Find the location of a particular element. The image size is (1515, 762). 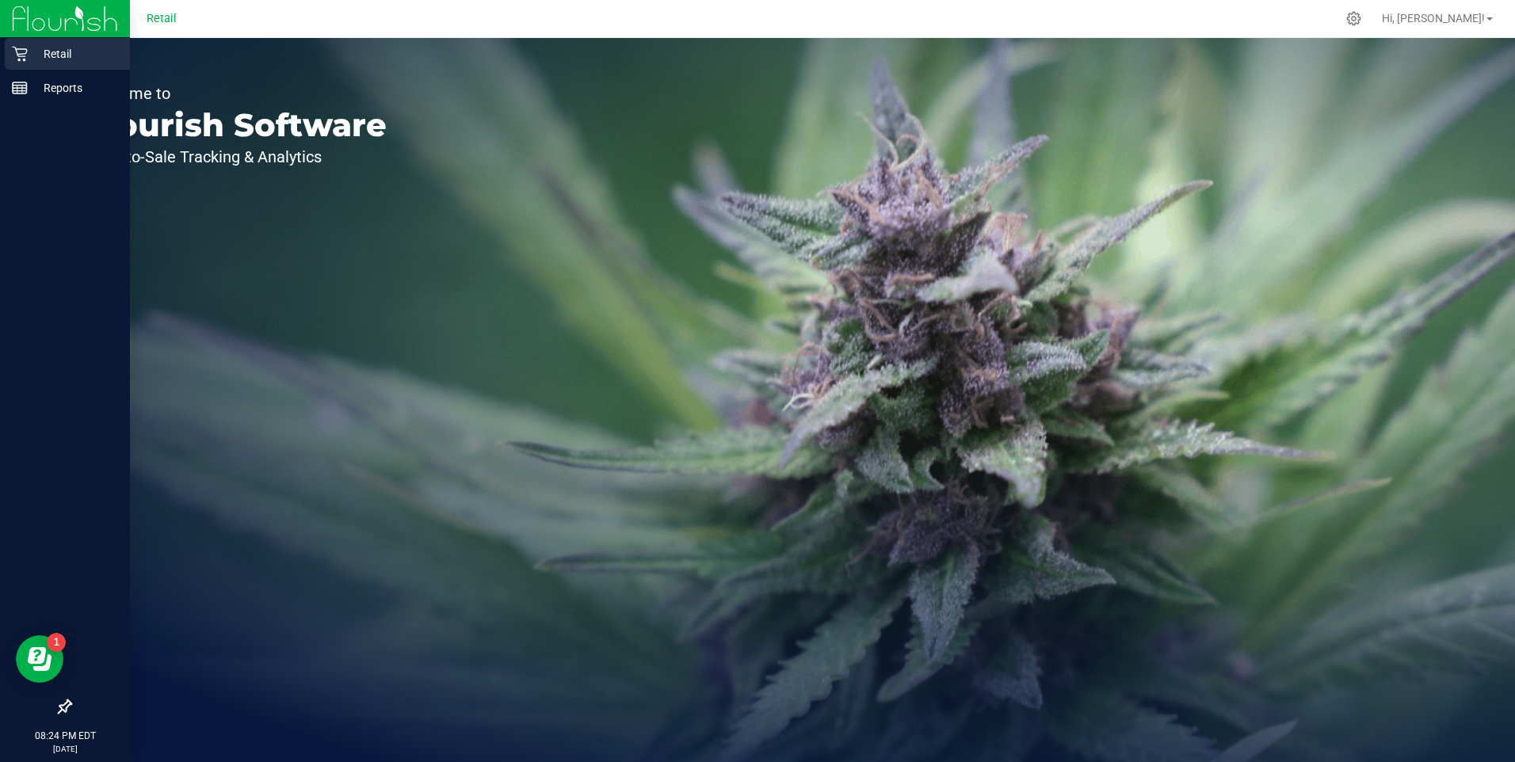

span: Retail is located at coordinates (162, 18).